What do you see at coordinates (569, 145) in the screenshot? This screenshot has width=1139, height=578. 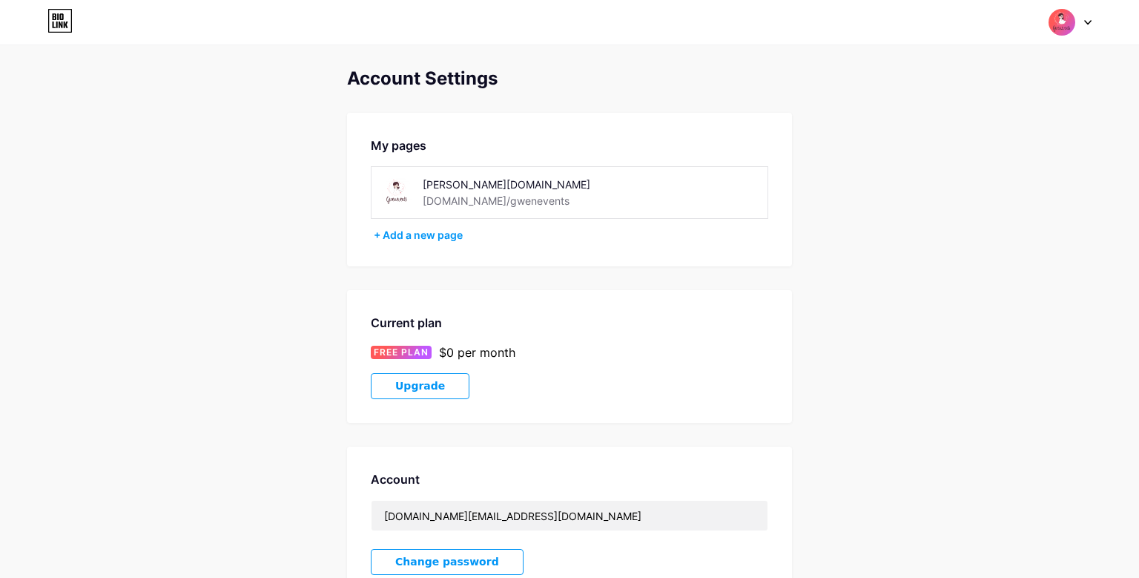 I see `div: My pages` at bounding box center [569, 145].